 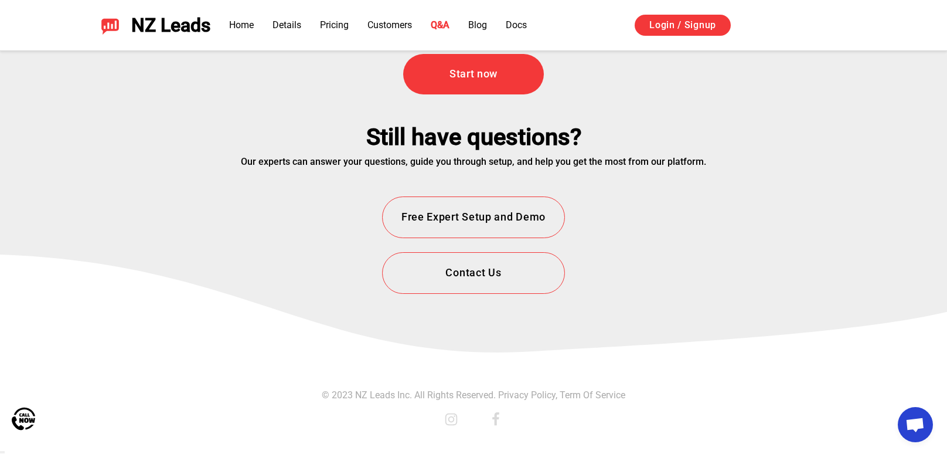 What do you see at coordinates (516, 25) in the screenshot?
I see `a: Docs` at bounding box center [516, 25].